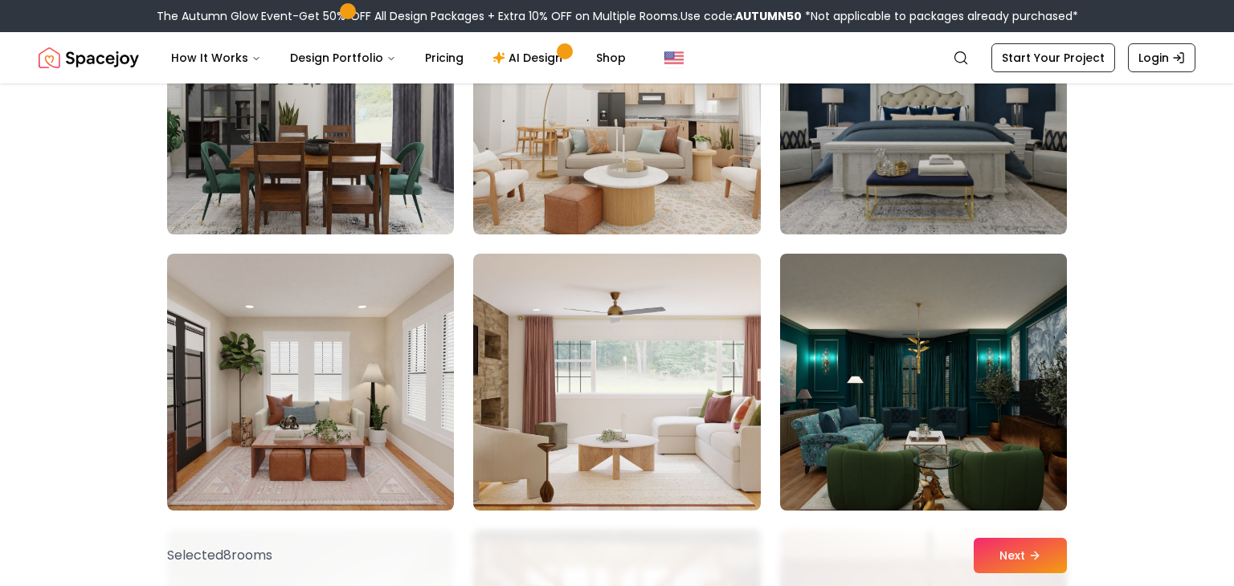 Image resolution: width=1234 pixels, height=586 pixels. What do you see at coordinates (616, 382) in the screenshot?
I see `img: Room room-44` at bounding box center [616, 382].